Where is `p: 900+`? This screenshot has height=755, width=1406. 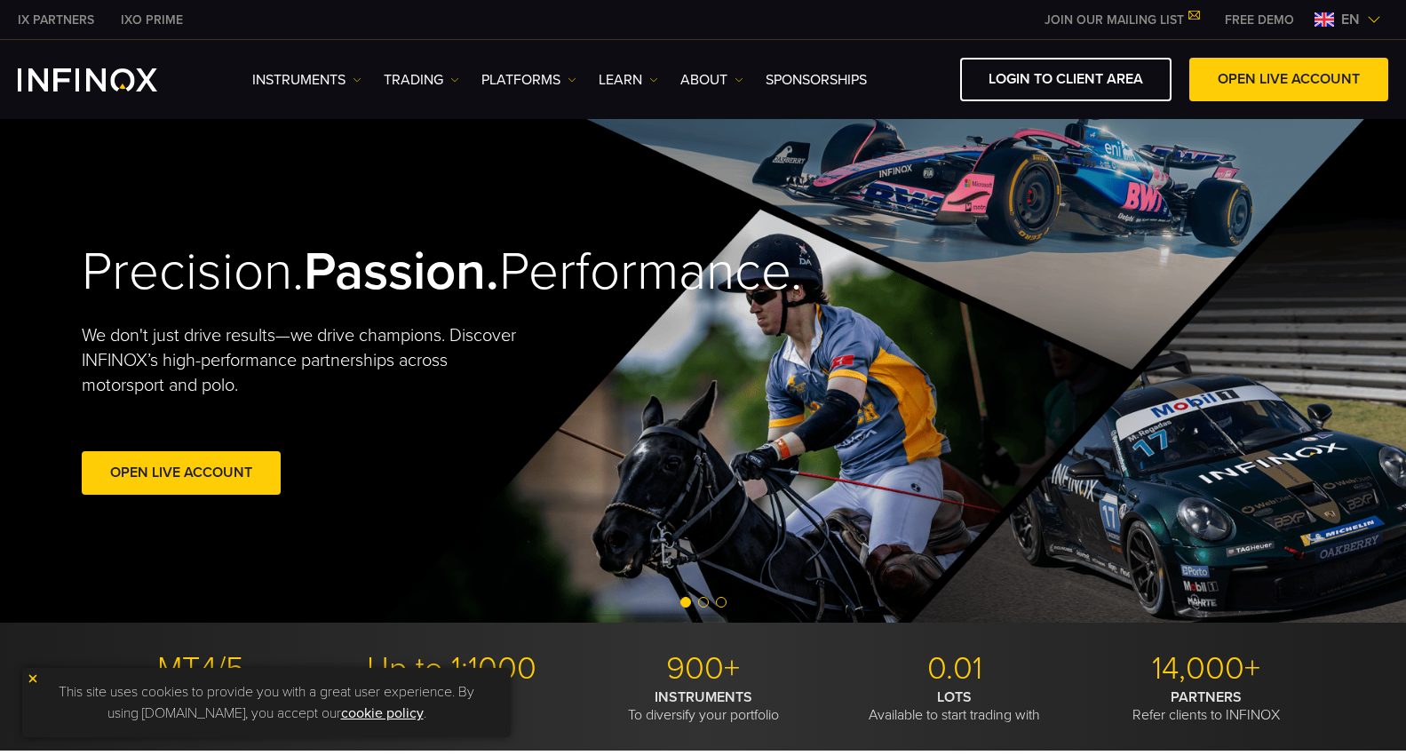 p: 900+ is located at coordinates (704, 669).